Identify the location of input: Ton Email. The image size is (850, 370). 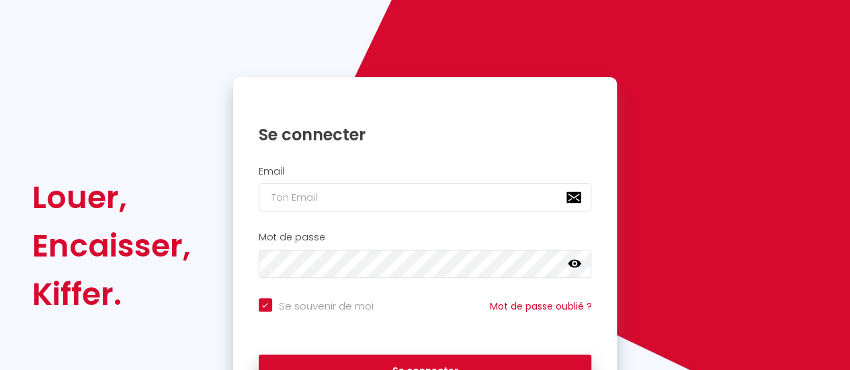
(425, 198).